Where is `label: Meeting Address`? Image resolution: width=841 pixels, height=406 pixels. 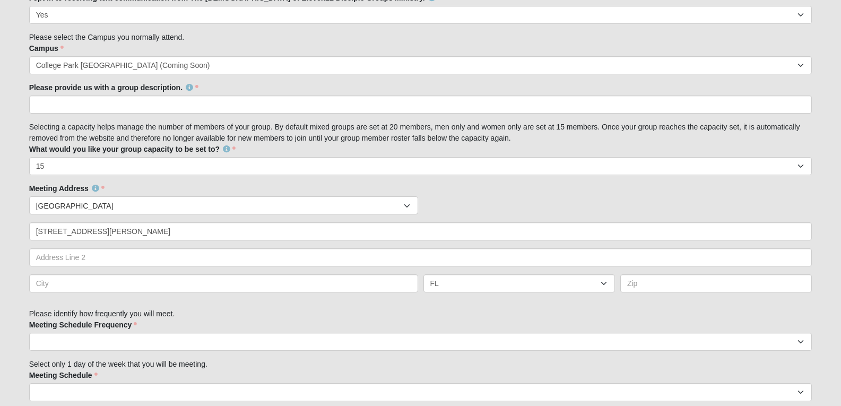 label: Meeting Address is located at coordinates (67, 188).